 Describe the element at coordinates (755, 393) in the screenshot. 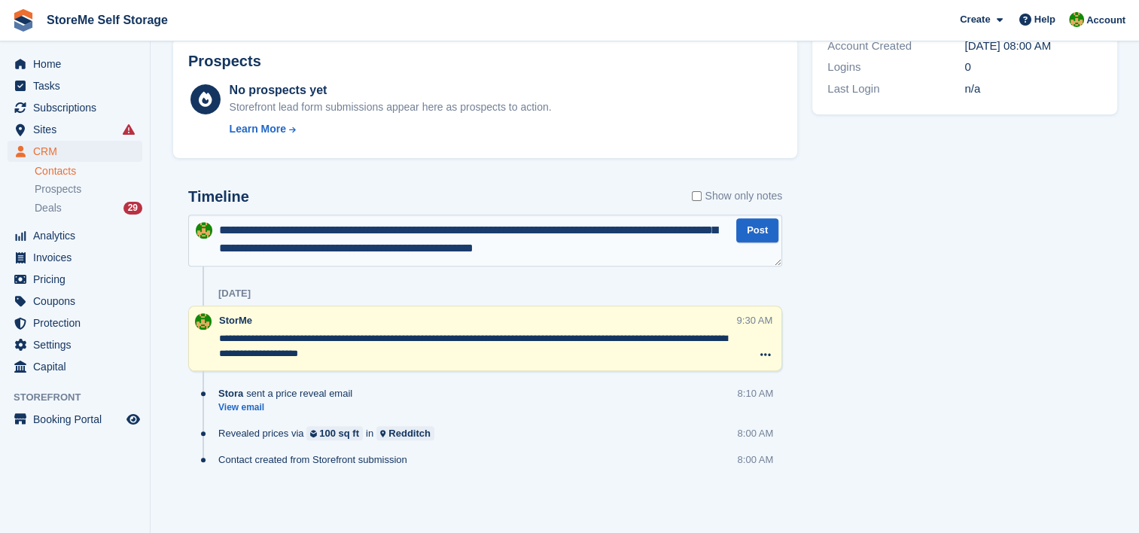

I see `div: 8:10 AM` at that location.